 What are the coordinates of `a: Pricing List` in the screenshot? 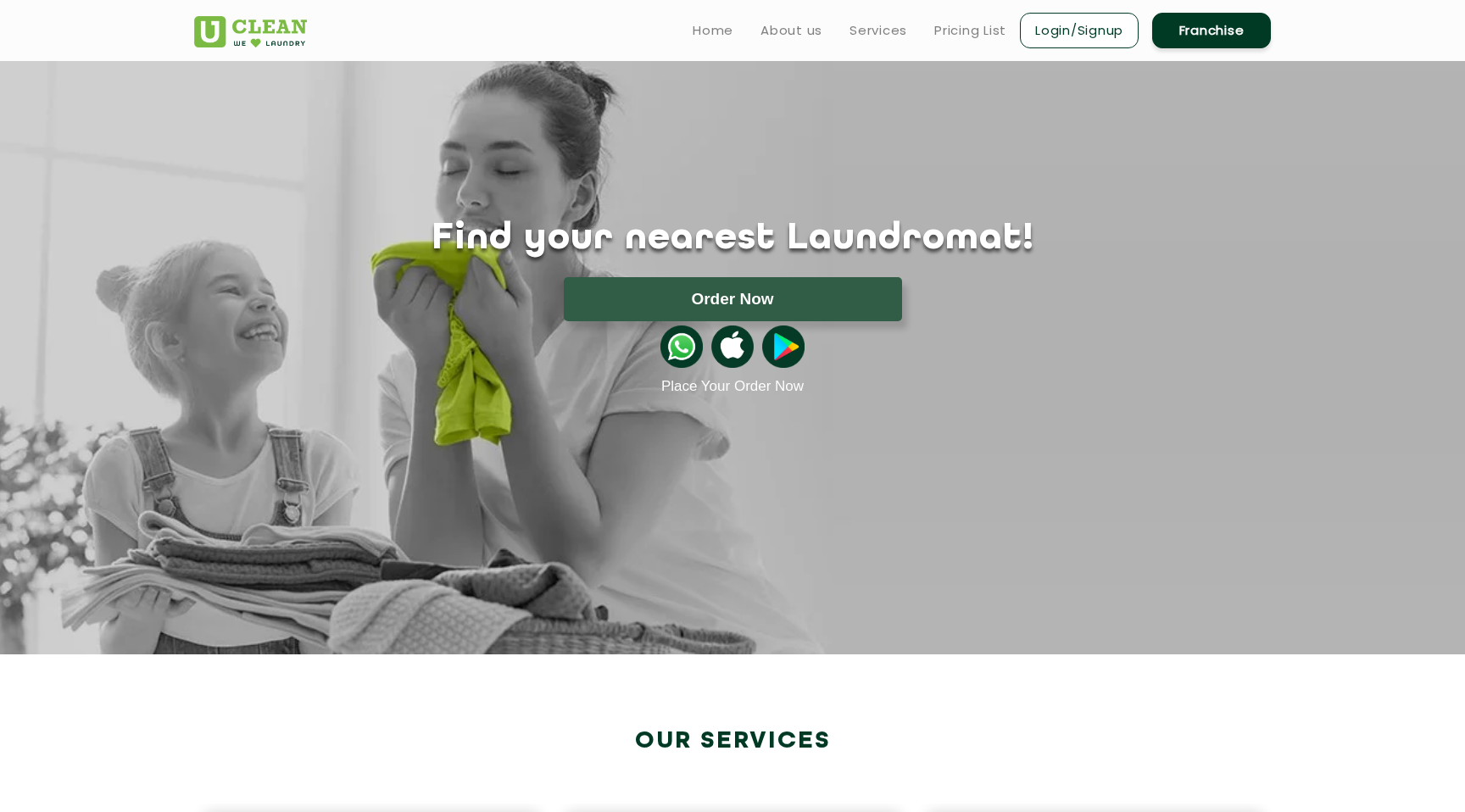 It's located at (970, 31).